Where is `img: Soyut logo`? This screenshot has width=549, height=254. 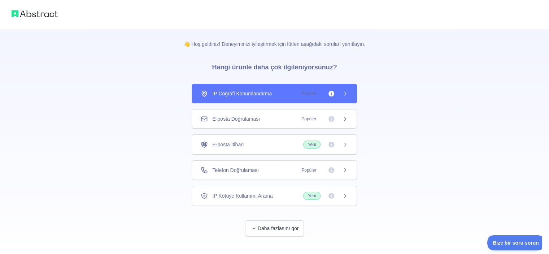
img: Soyut logo is located at coordinates (35, 14).